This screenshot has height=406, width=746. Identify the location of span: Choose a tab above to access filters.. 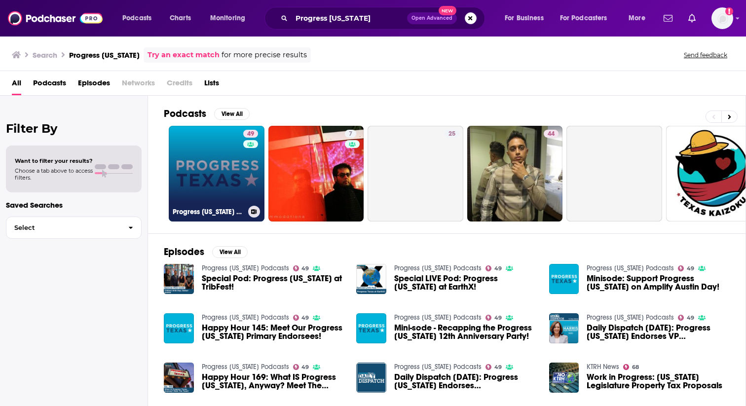
(54, 174).